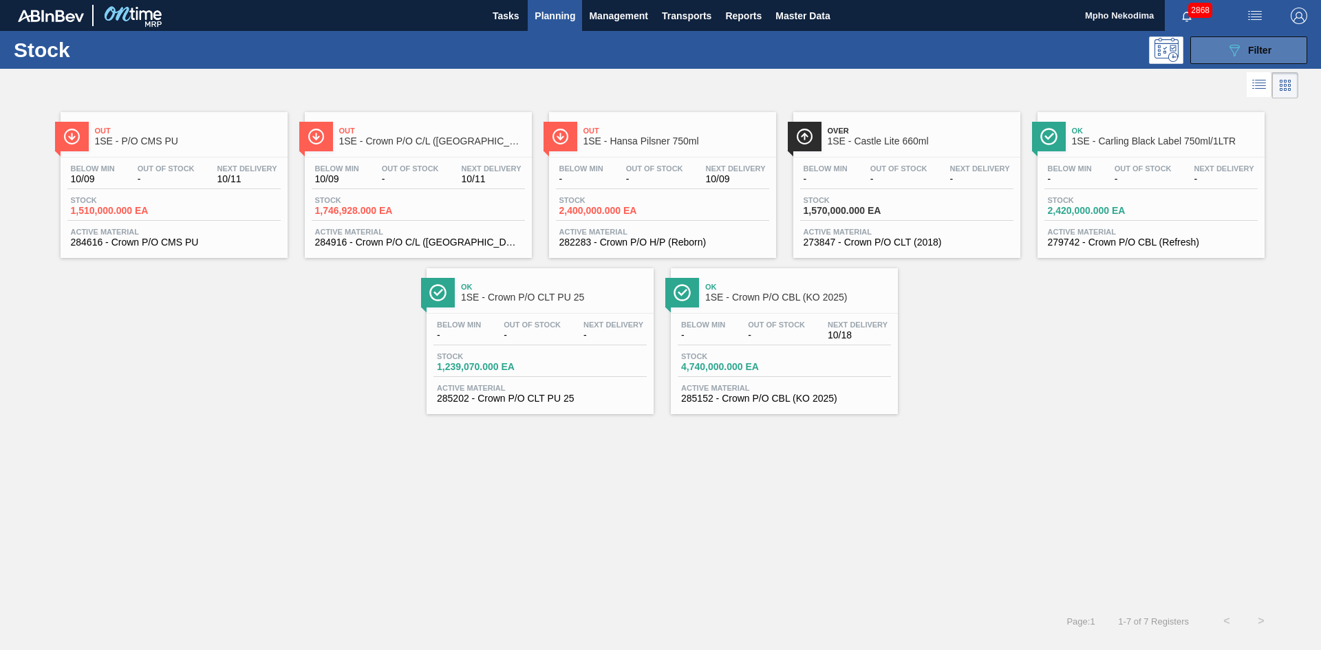 The image size is (1321, 650). I want to click on span: 1 - 7 of 7 Registers, so click(1152, 621).